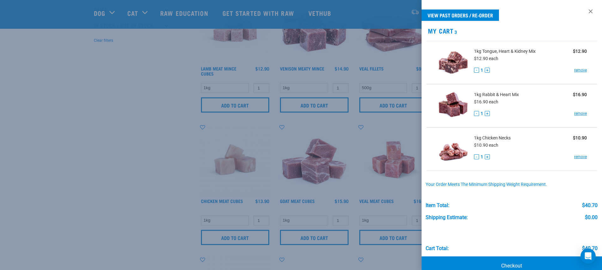 The image size is (602, 270). I want to click on span: 1kg Rabbit & Heart Mix, so click(497, 95).